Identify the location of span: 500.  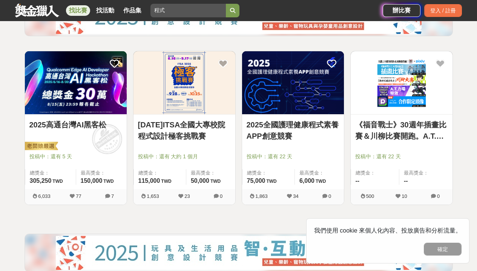
(370, 196).